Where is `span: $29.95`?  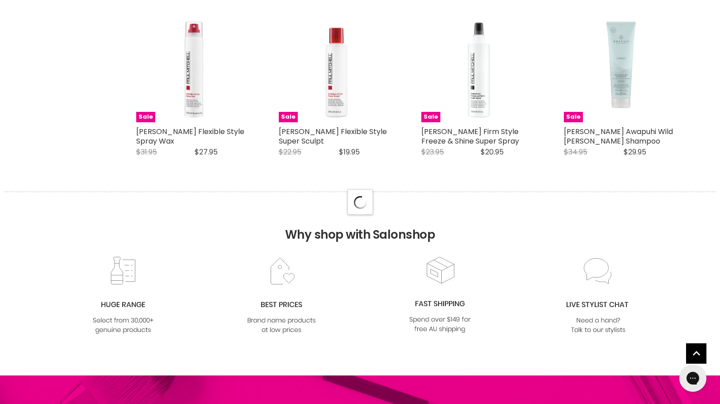 span: $29.95 is located at coordinates (635, 152).